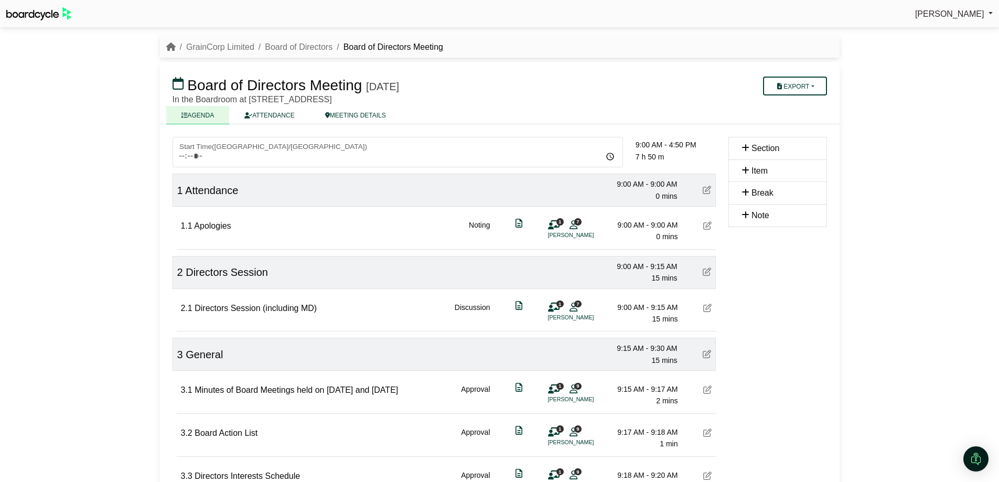 This screenshot has width=999, height=482. Describe the element at coordinates (765, 148) in the screenshot. I see `span: Section` at that location.